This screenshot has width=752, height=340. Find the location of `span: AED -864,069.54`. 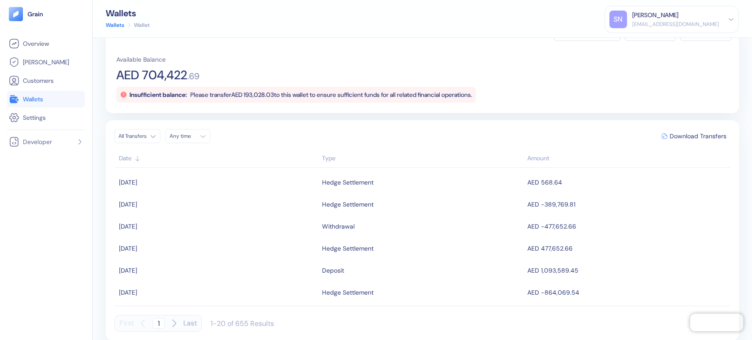

span: AED -864,069.54 is located at coordinates (553, 292).